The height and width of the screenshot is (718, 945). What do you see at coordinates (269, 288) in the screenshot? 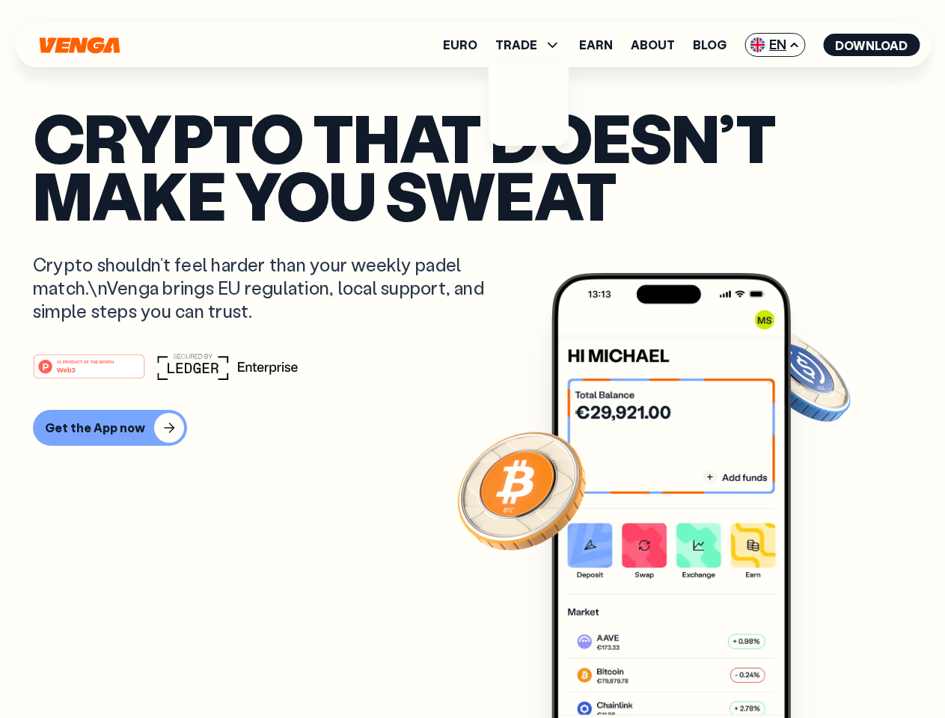
I see `p: Crypto shouldn’t feel harder than your weekly padel match.\nVenga brings EU regulation, local sup...` at bounding box center [269, 288].